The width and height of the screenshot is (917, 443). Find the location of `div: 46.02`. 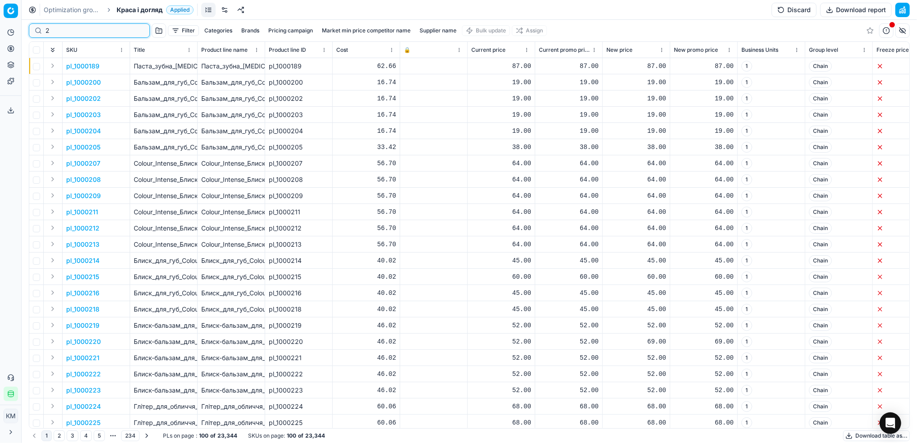

div: 46.02 is located at coordinates (366, 325).